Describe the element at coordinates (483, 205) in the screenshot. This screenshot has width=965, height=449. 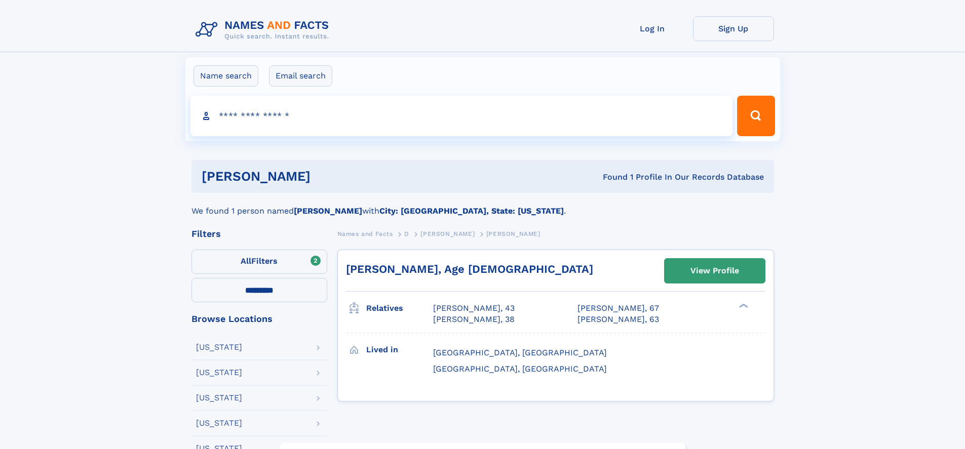
I see `div: We found 1 person named with .` at that location.